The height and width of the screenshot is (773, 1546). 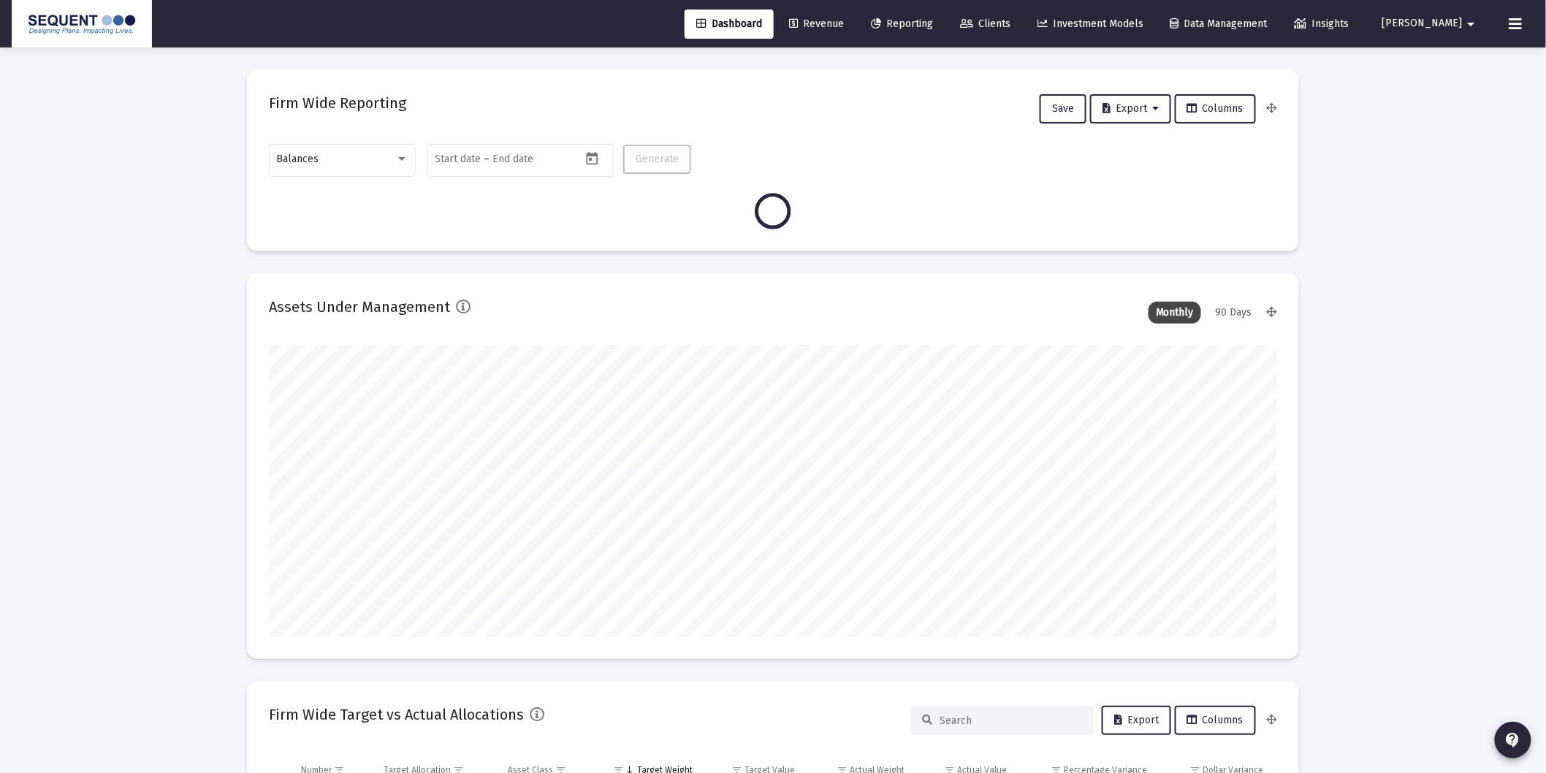 I want to click on span: Balances, so click(x=298, y=159).